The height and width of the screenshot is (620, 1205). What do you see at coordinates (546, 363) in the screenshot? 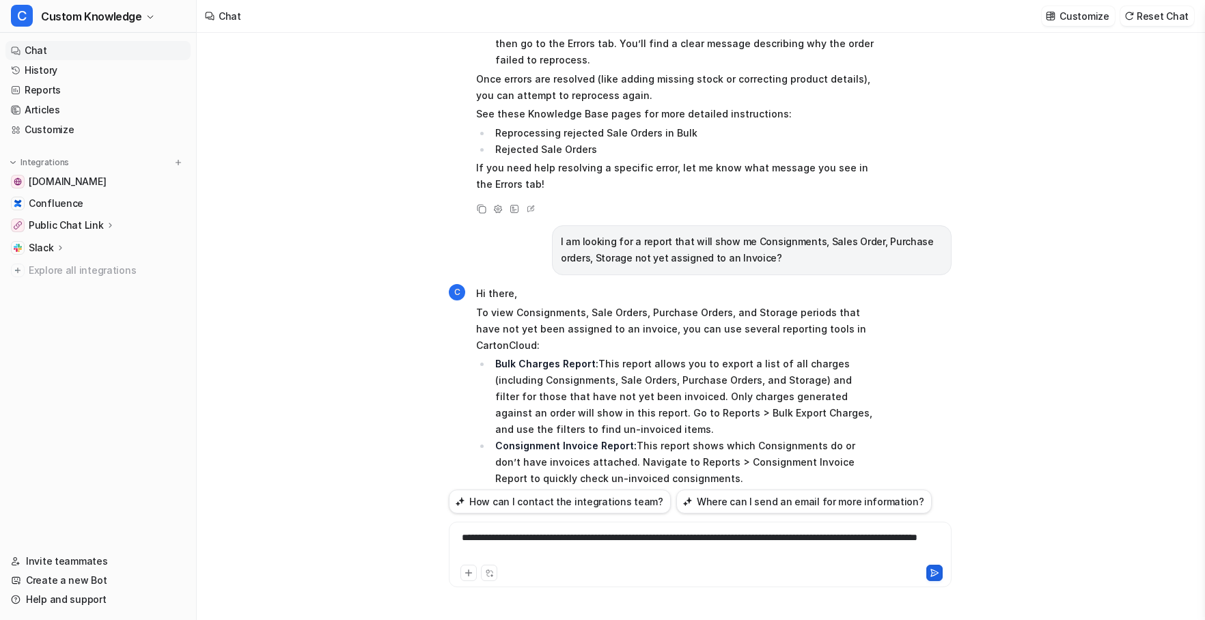
I see `strong: Bulk Charges Report:` at bounding box center [546, 363].